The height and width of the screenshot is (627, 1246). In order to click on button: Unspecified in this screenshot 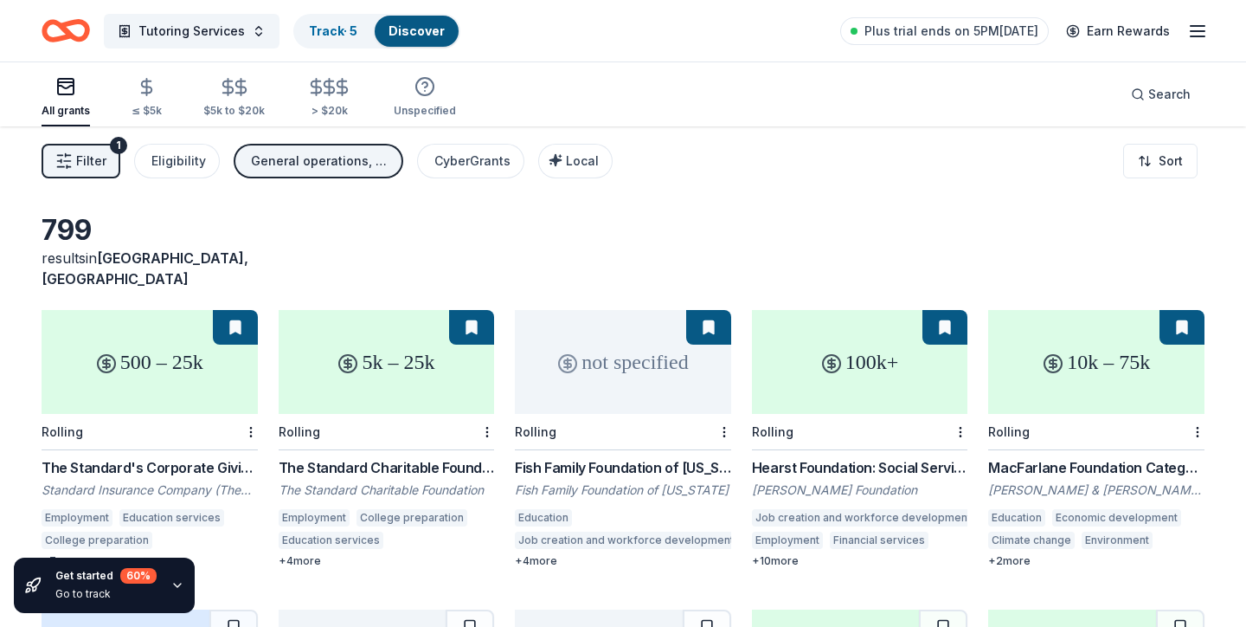, I will do `click(425, 98)`.